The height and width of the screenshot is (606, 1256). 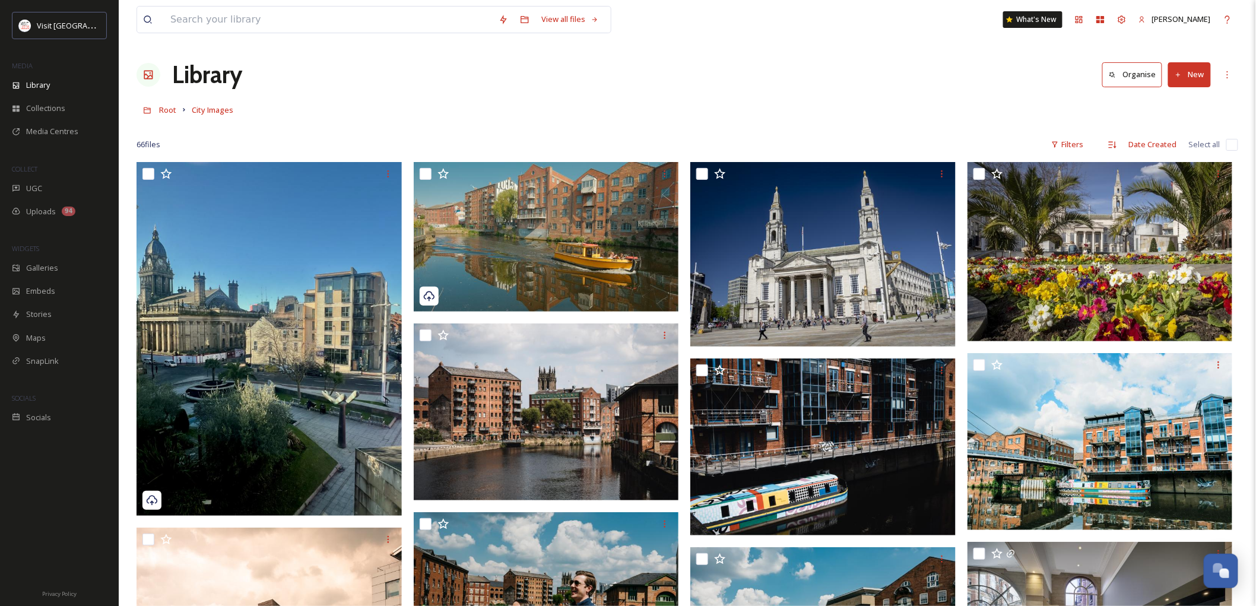 I want to click on a: Organise, so click(x=1135, y=74).